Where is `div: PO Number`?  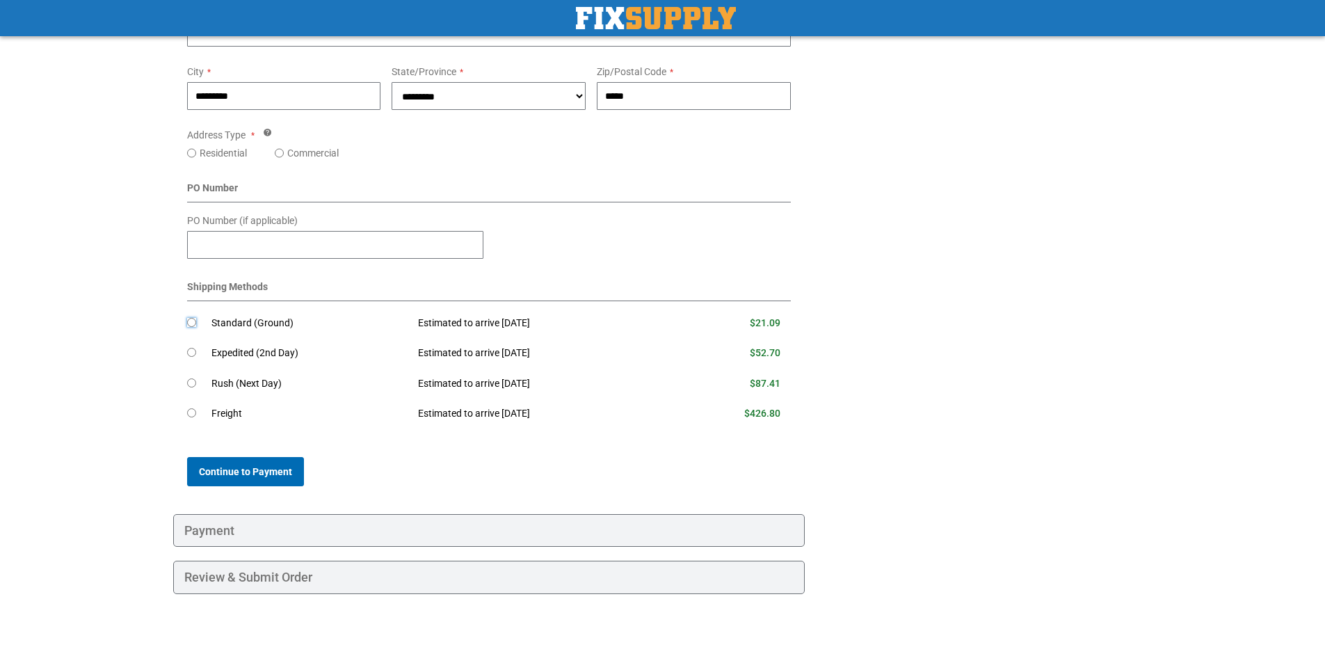
div: PO Number is located at coordinates (489, 191).